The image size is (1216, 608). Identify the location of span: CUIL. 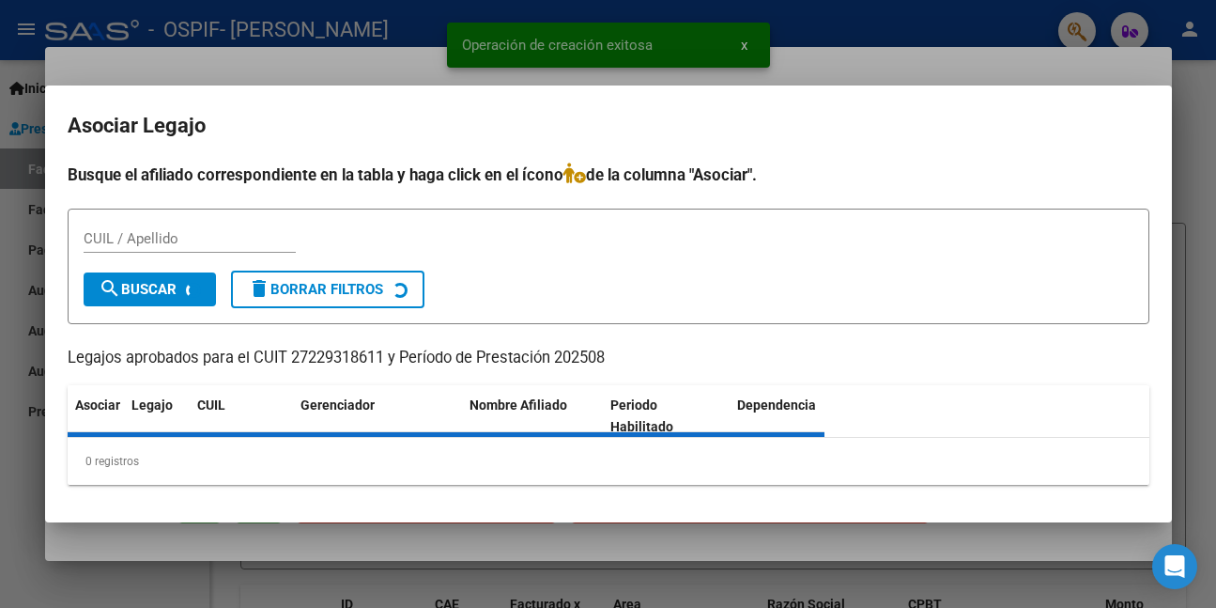
(211, 405).